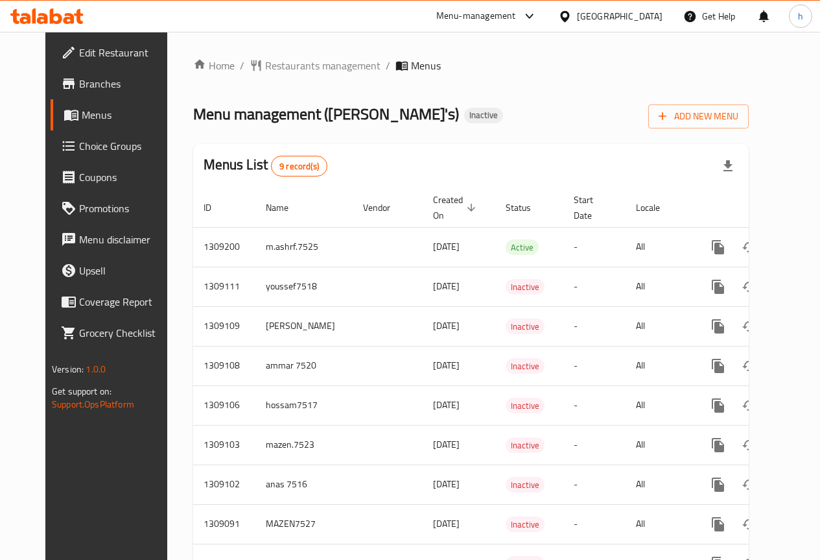 This screenshot has width=820, height=560. Describe the element at coordinates (323, 65) in the screenshot. I see `span: Restaurants management` at that location.